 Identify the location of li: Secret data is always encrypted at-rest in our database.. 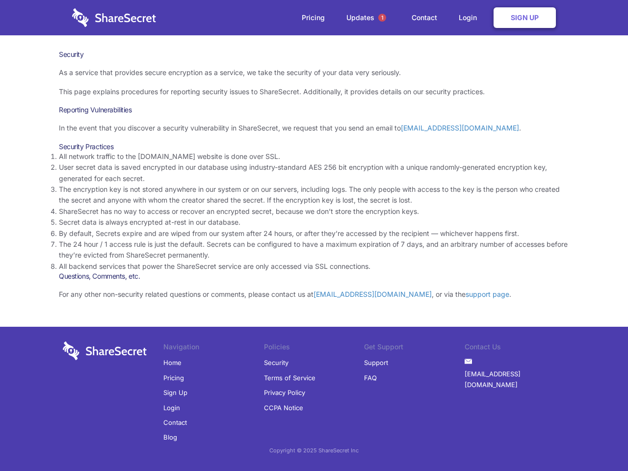
(314, 222).